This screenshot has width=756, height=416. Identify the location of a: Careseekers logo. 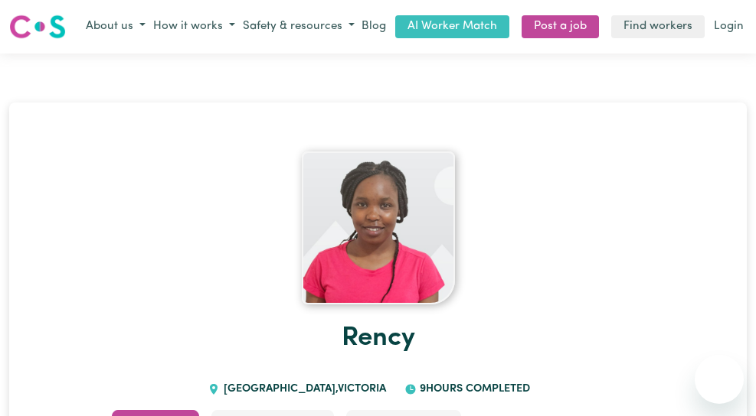
(38, 27).